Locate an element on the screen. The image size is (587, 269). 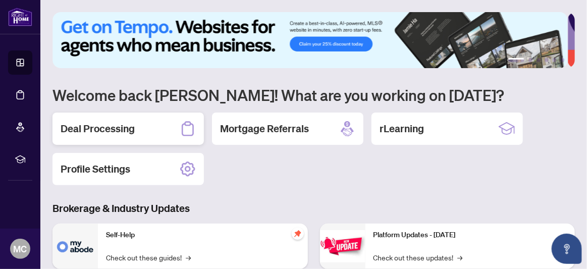
button: 6 is located at coordinates (563, 60).